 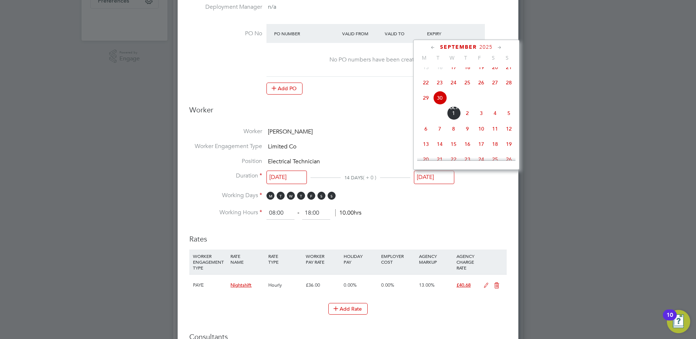 I want to click on div: Hourly, so click(x=285, y=285).